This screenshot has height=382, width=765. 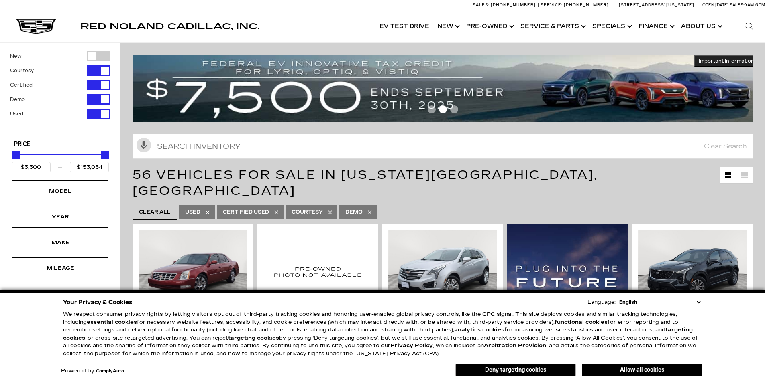 I want to click on img: 2018 Cadillac XT5 Premium Luxury AWD 1, so click(x=443, y=271).